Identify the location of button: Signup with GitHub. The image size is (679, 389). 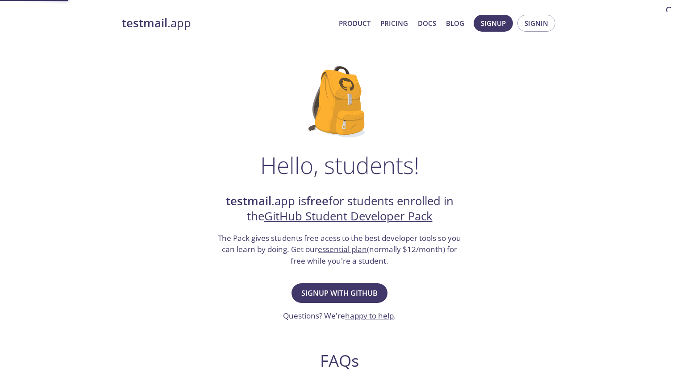
(339, 293).